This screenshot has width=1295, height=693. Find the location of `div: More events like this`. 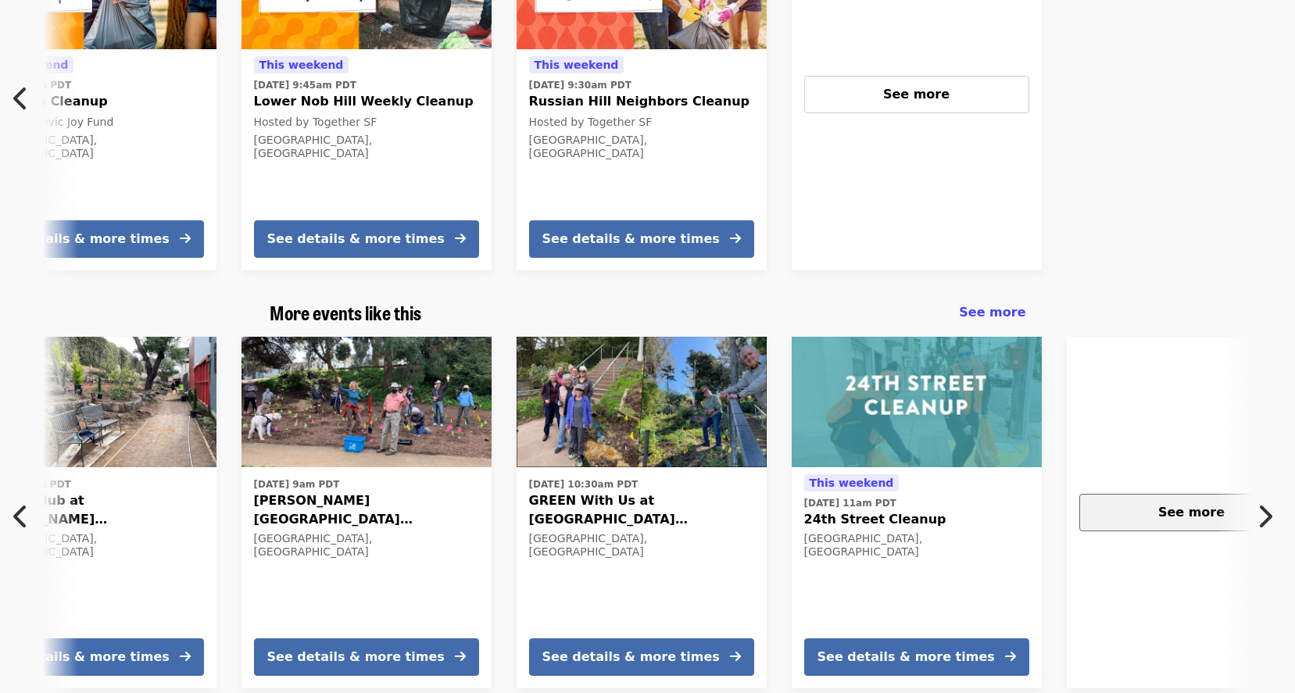

div: More events like this is located at coordinates (648, 313).